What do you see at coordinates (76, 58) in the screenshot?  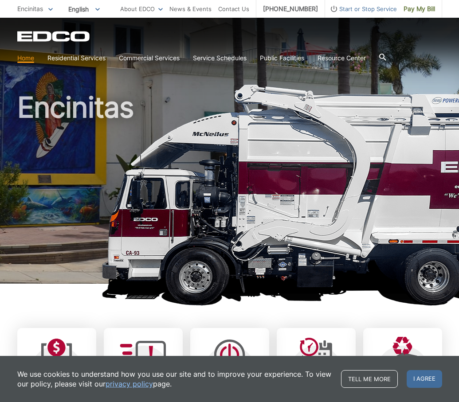 I see `a: Residential Services` at bounding box center [76, 58].